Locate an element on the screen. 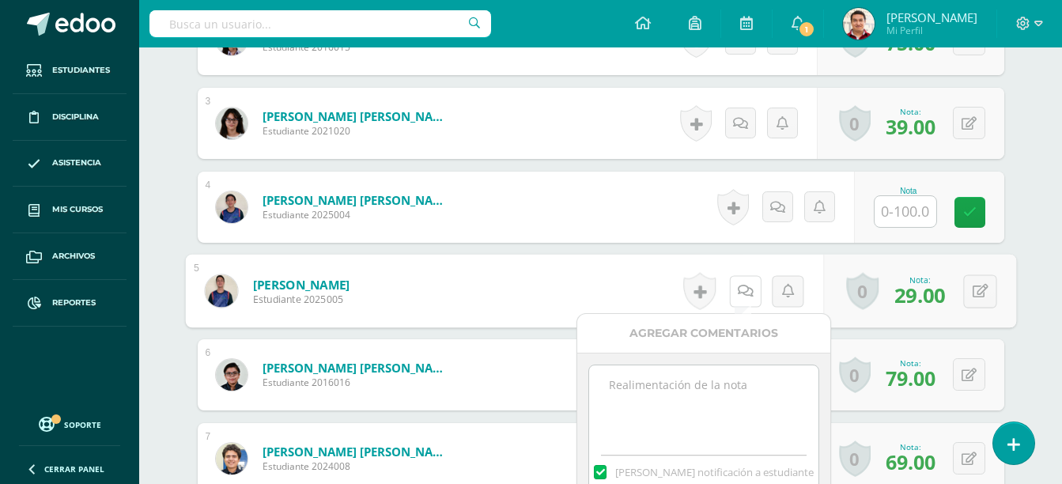 The width and height of the screenshot is (1062, 484). img: e7cd323b44cf5a74fd6dd1684ce041c5.png is located at coordinates (859, 24).